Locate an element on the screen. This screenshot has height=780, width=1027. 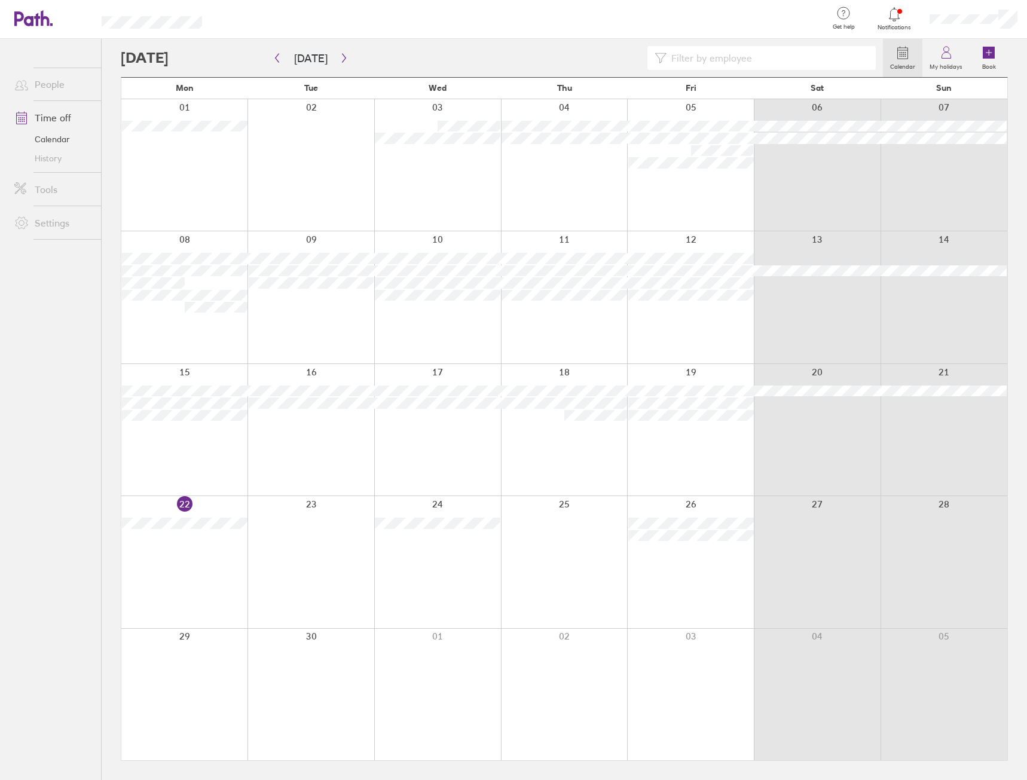
span: Get help is located at coordinates (844, 27).